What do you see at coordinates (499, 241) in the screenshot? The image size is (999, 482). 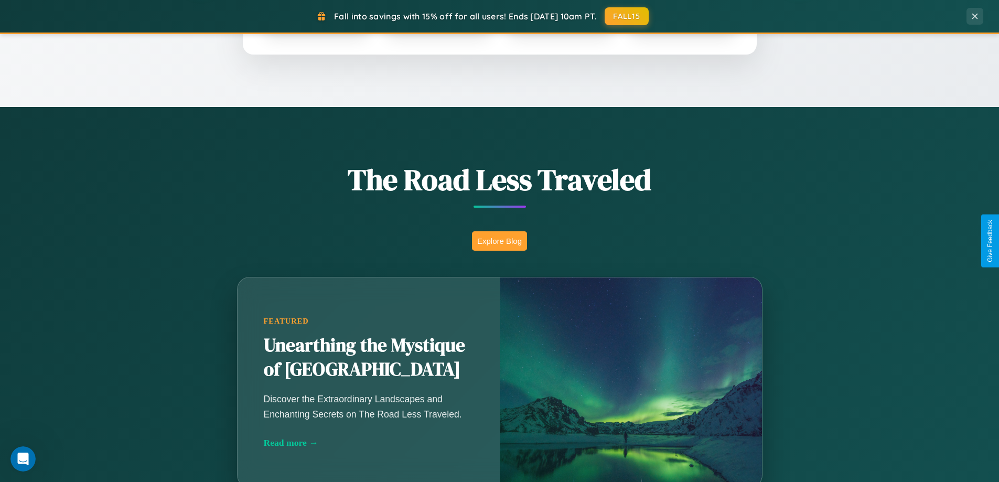 I see `button: Explore Blog` at bounding box center [499, 241].